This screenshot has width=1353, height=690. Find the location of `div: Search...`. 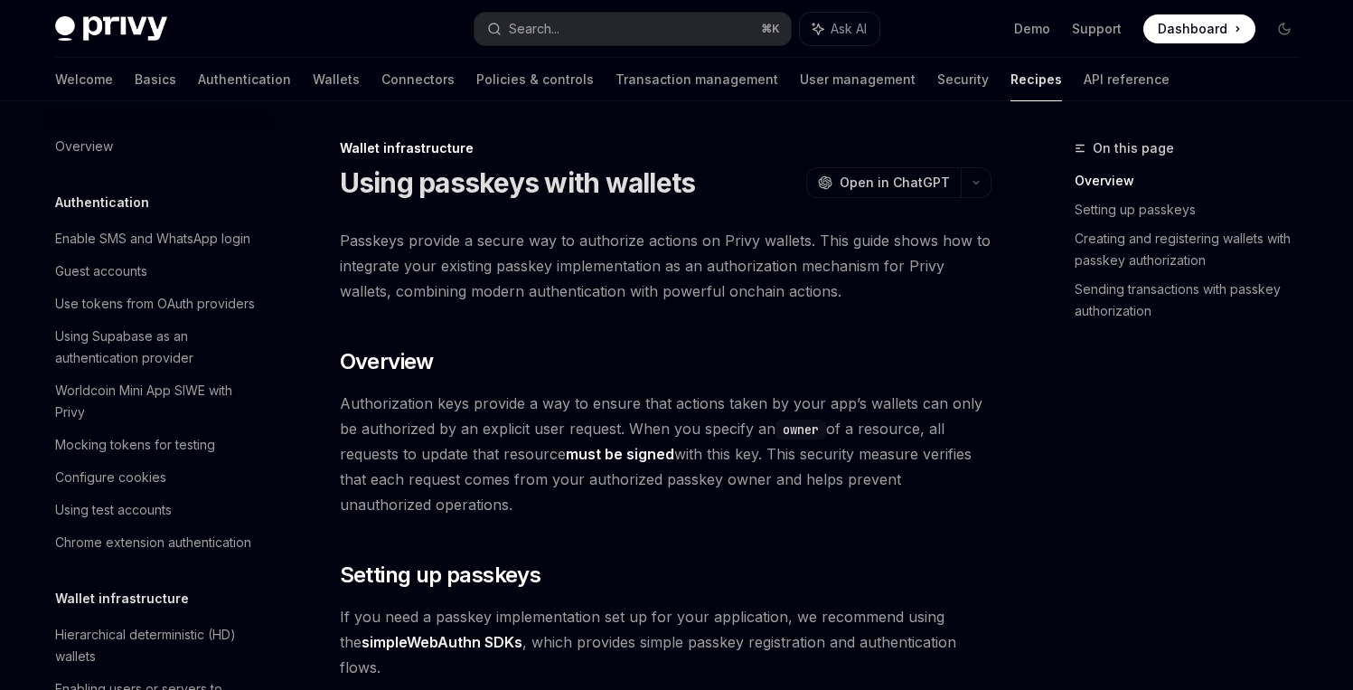

div: Search... is located at coordinates (534, 29).